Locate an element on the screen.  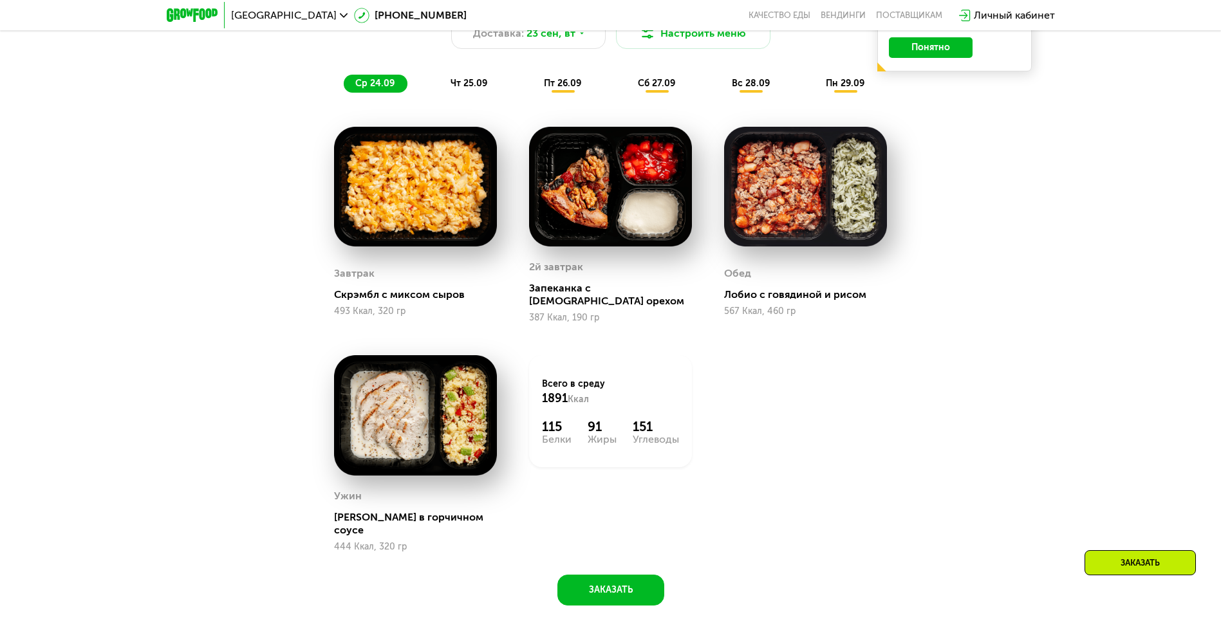
span: пт 26.09 is located at coordinates (563, 83).